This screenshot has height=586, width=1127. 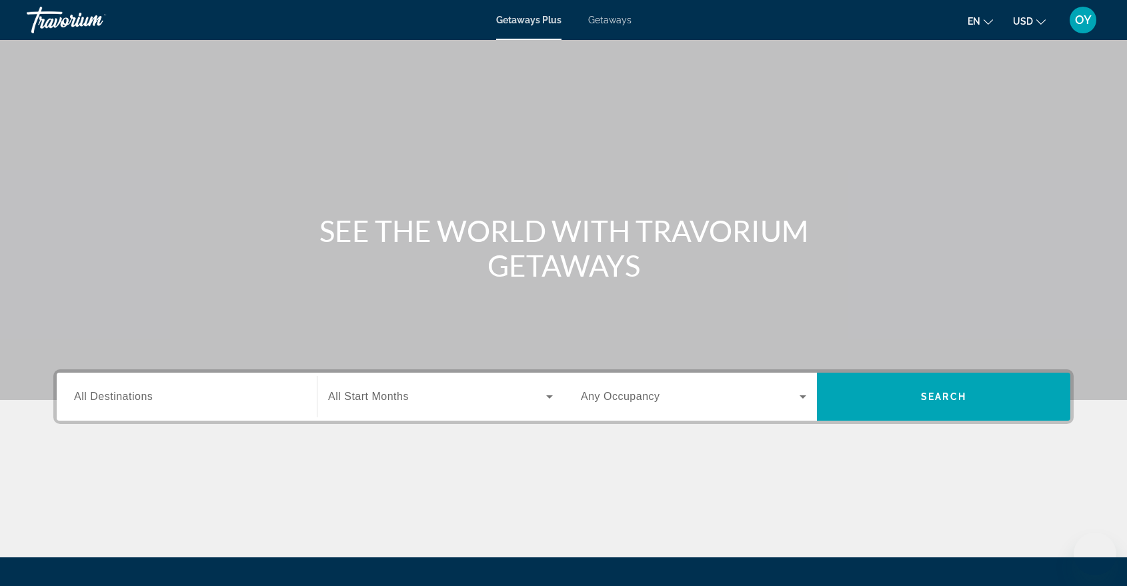 I want to click on h1: SEE THE WORLD WITH TRAVORIUM GETAWAYS, so click(x=563, y=248).